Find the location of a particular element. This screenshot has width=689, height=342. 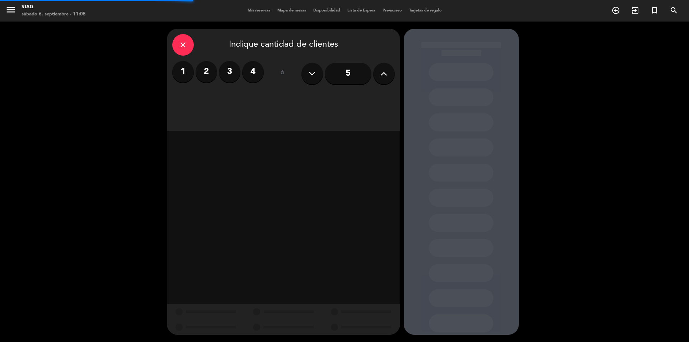

span: Pre-acceso is located at coordinates (392, 10).